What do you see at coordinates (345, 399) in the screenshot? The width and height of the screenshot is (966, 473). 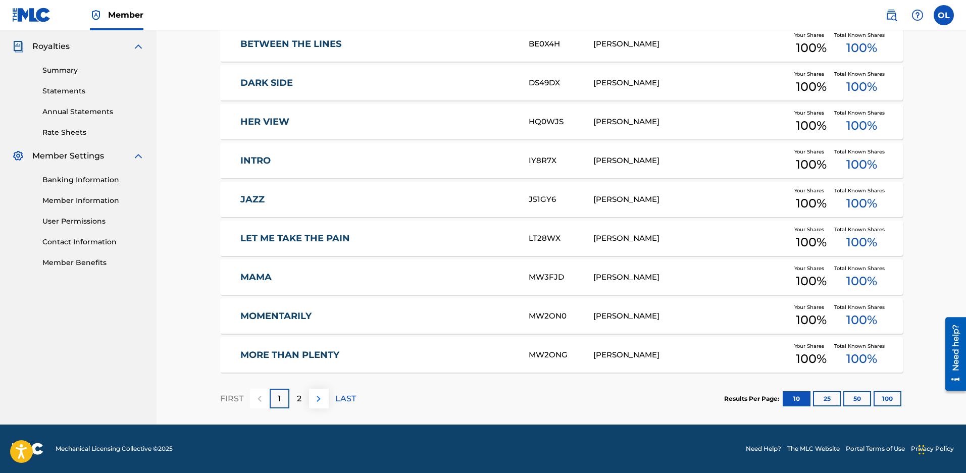 I see `p: LAST` at bounding box center [345, 399].